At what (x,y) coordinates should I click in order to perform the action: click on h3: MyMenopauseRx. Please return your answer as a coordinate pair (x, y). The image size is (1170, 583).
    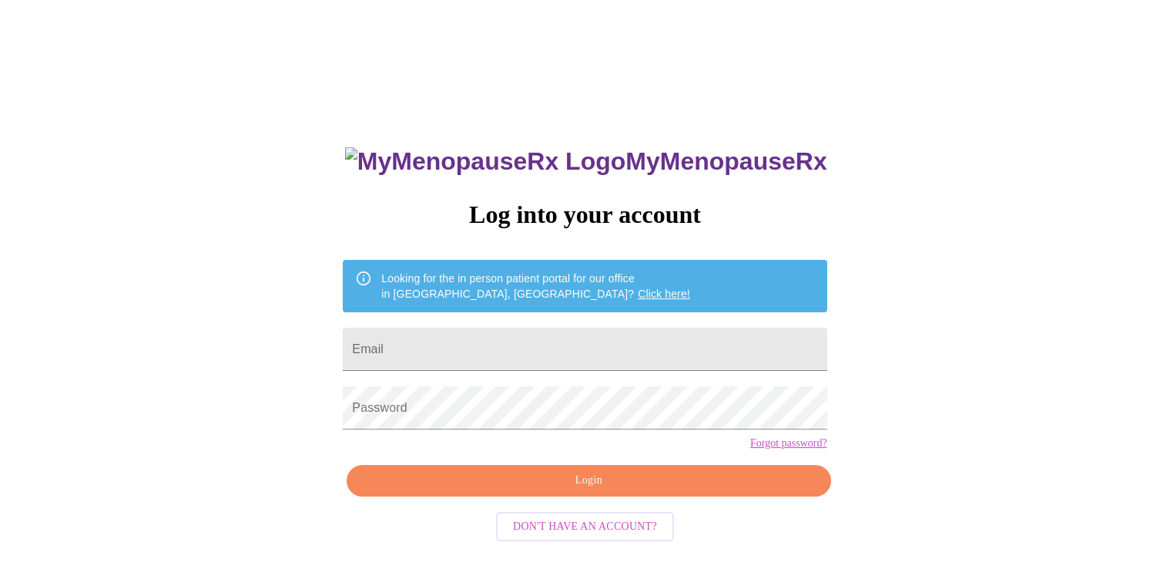
    Looking at the image, I should click on (586, 161).